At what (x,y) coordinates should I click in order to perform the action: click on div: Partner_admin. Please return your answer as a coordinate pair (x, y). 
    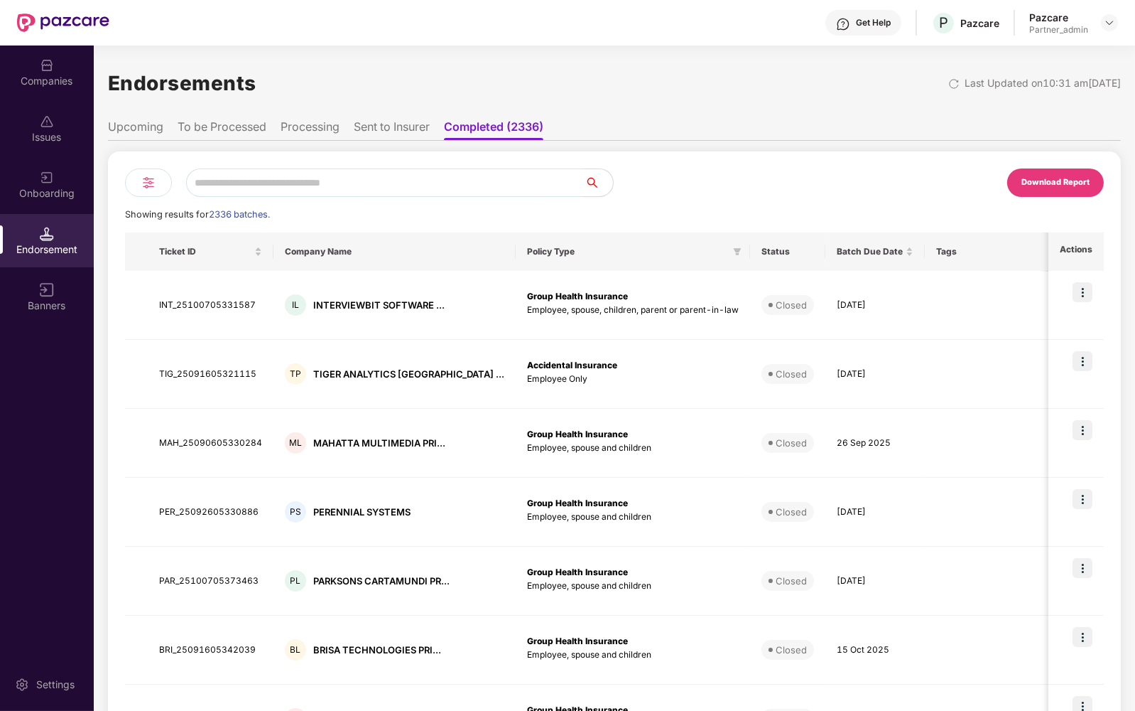
    Looking at the image, I should click on (1059, 30).